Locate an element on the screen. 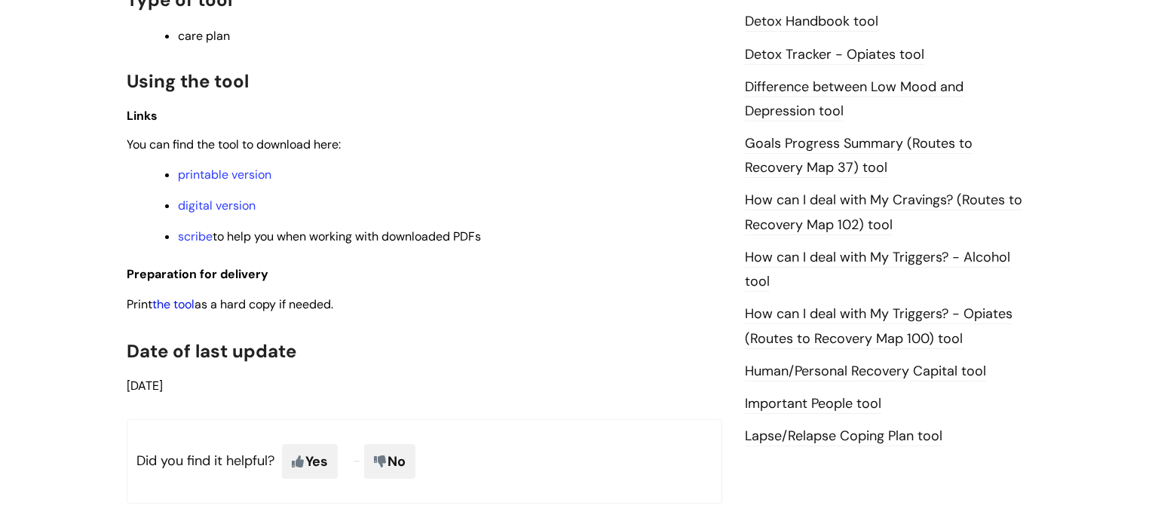 The image size is (1158, 524). a: Detox Tracker - Opiates tool is located at coordinates (835, 55).